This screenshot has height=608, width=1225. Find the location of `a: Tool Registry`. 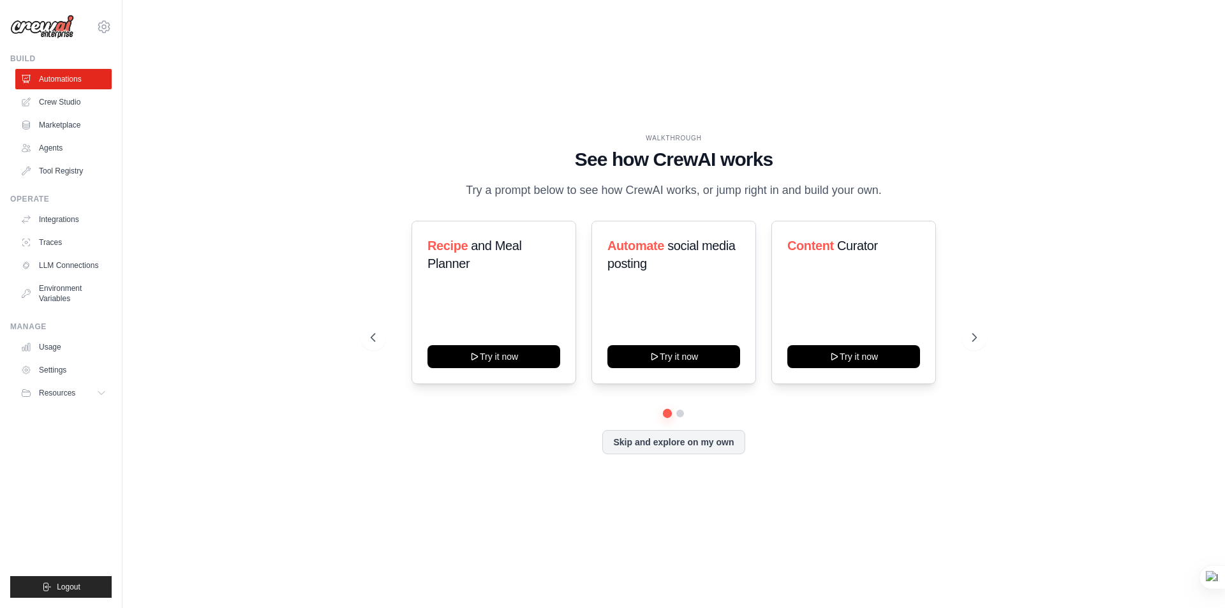

a: Tool Registry is located at coordinates (63, 171).